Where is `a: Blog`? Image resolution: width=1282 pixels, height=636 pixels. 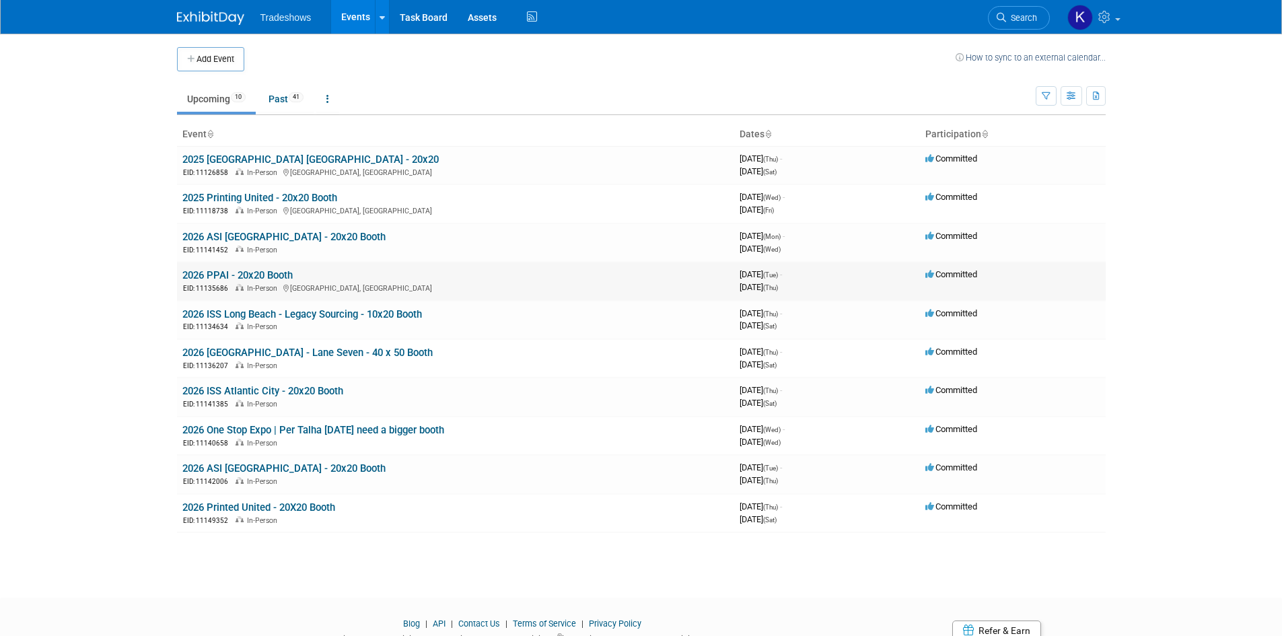 a: Blog is located at coordinates (411, 623).